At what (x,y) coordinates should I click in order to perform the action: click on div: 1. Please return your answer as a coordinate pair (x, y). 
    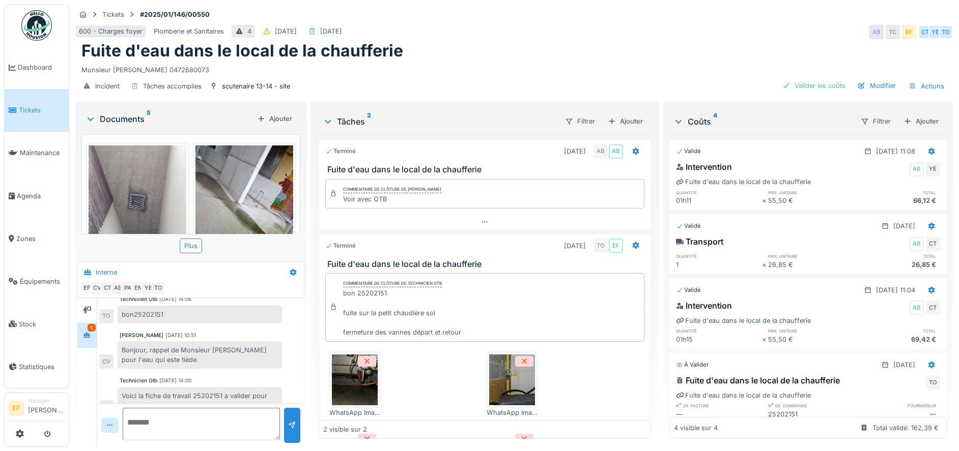
    Looking at the image, I should click on (719, 265).